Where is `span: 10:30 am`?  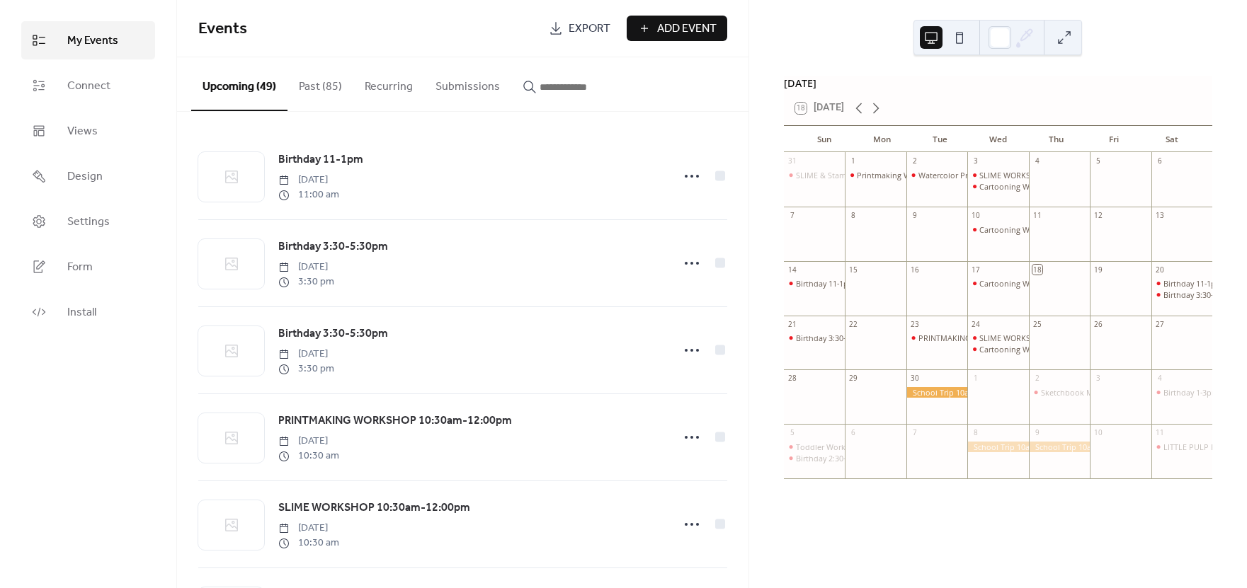
span: 10:30 am is located at coordinates (309, 456).